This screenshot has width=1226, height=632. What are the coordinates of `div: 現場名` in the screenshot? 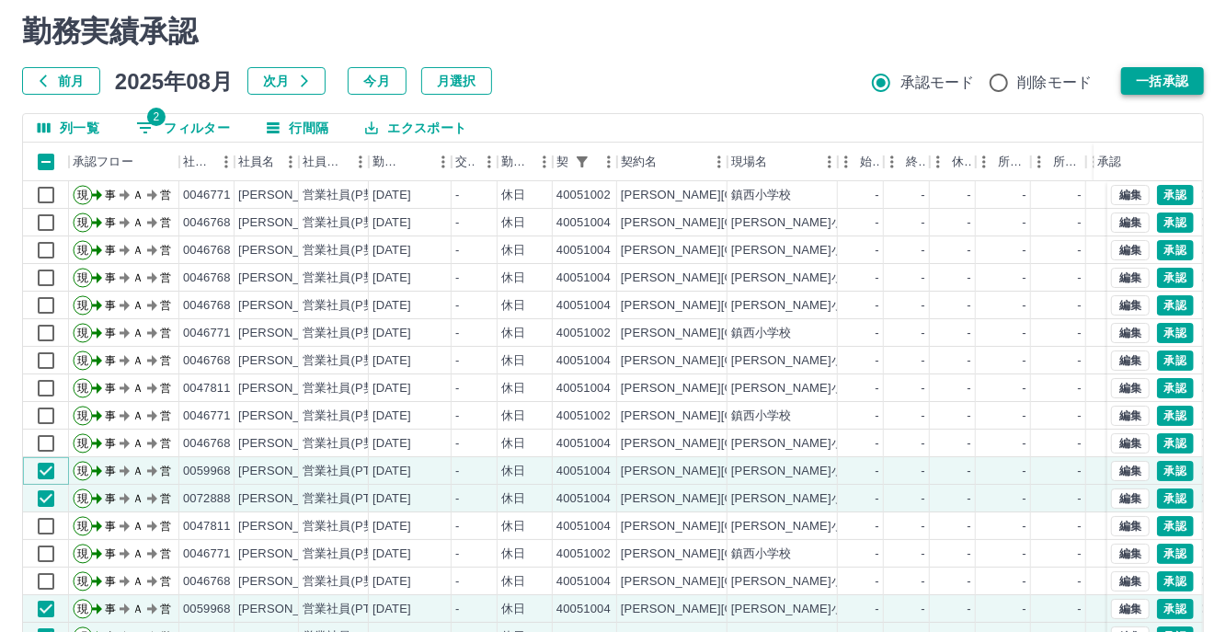 It's located at (782, 162).